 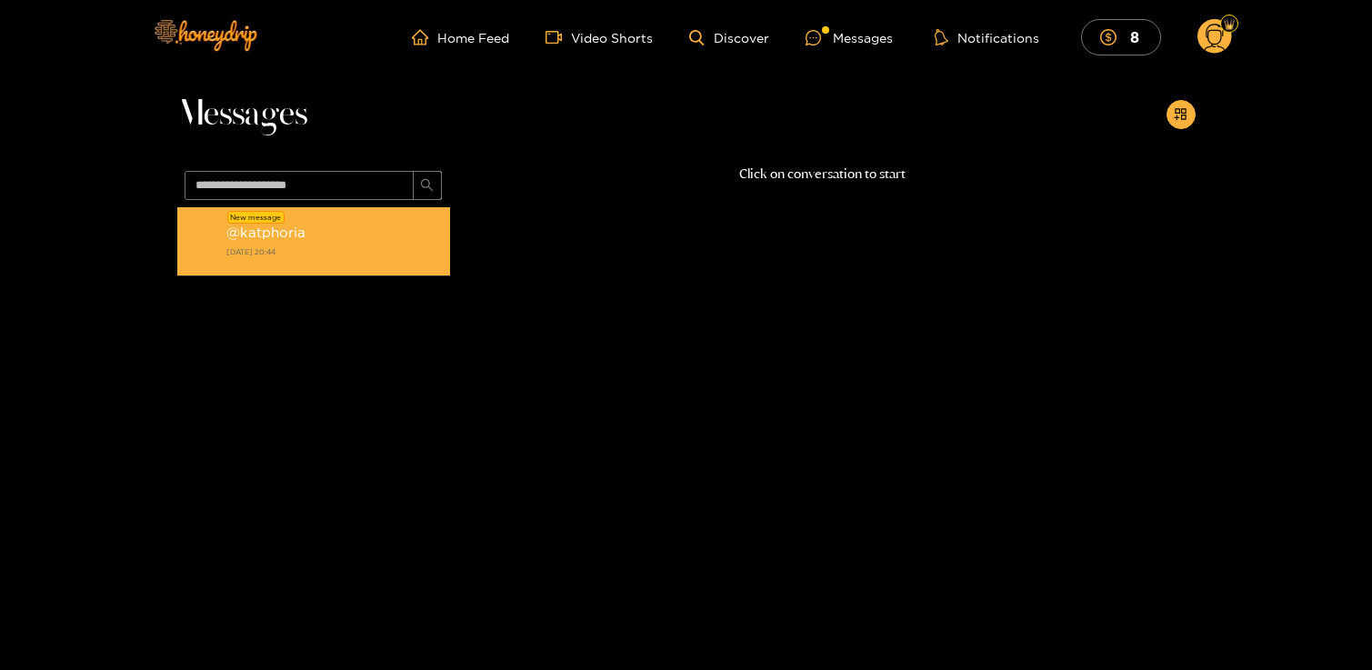 What do you see at coordinates (599, 37) in the screenshot?
I see `a: Video Shorts` at bounding box center [599, 37].